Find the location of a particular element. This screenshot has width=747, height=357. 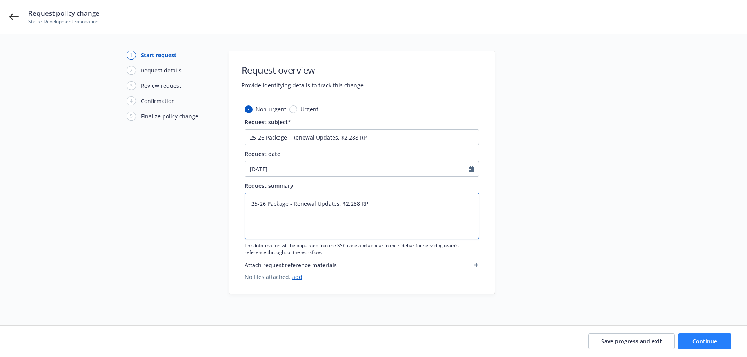

span: Continue is located at coordinates (705, 341).